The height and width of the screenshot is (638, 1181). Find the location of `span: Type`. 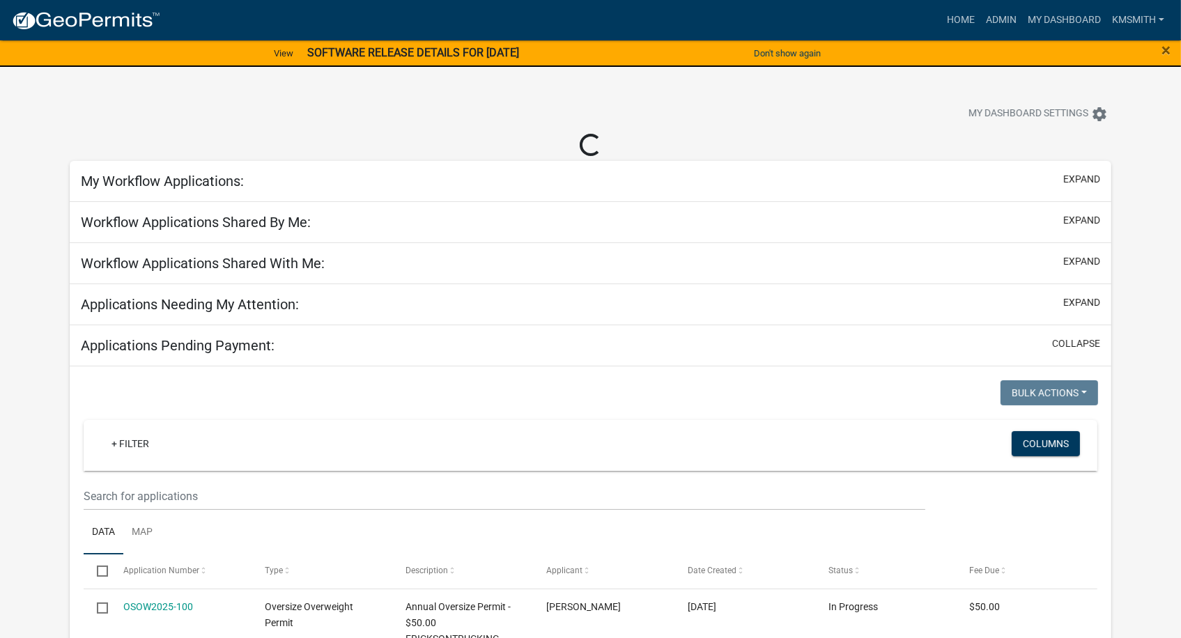

span: Type is located at coordinates (274, 571).